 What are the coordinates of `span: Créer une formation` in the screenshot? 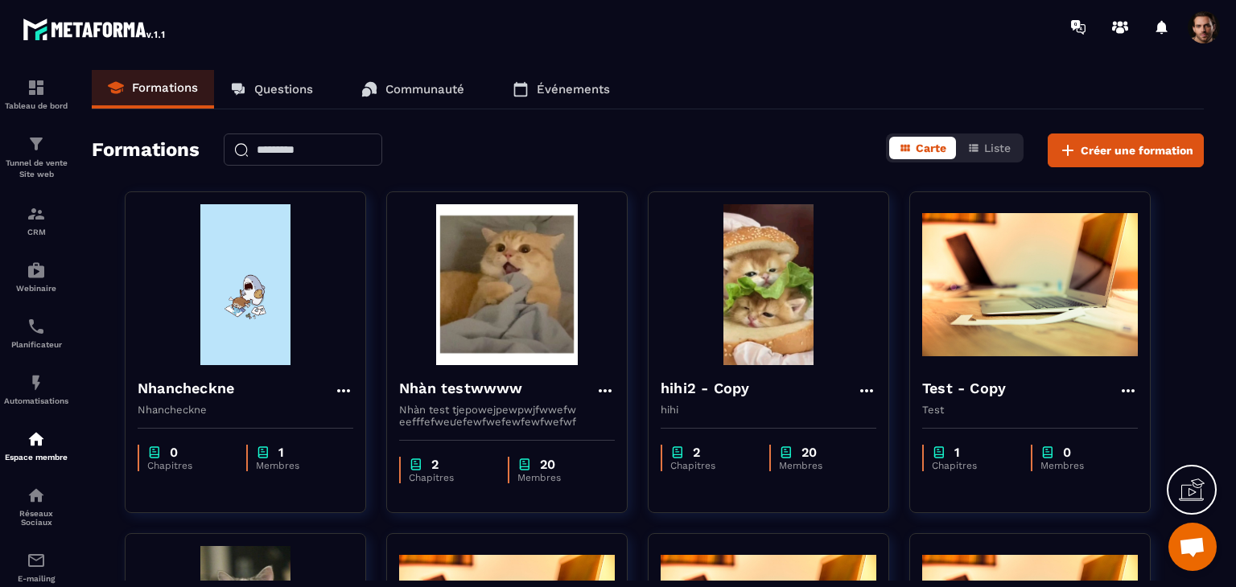 It's located at (1137, 150).